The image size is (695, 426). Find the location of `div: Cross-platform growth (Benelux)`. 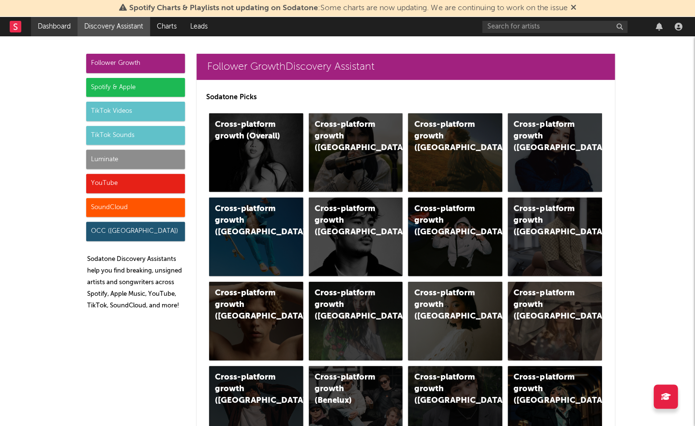

div: Cross-platform growth (Benelux) is located at coordinates (348, 389).